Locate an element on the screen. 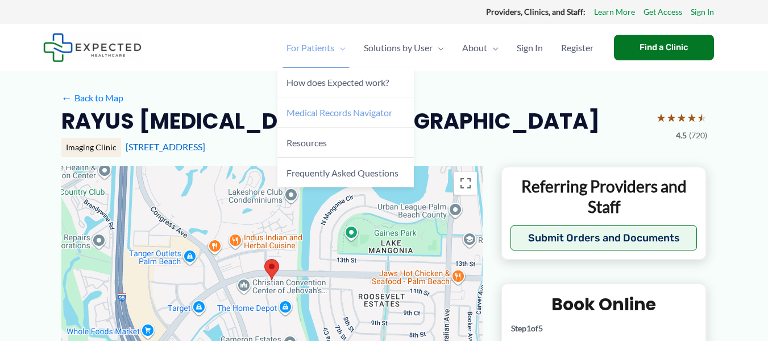 This screenshot has height=341, width=768. span: (720) is located at coordinates (698, 135).